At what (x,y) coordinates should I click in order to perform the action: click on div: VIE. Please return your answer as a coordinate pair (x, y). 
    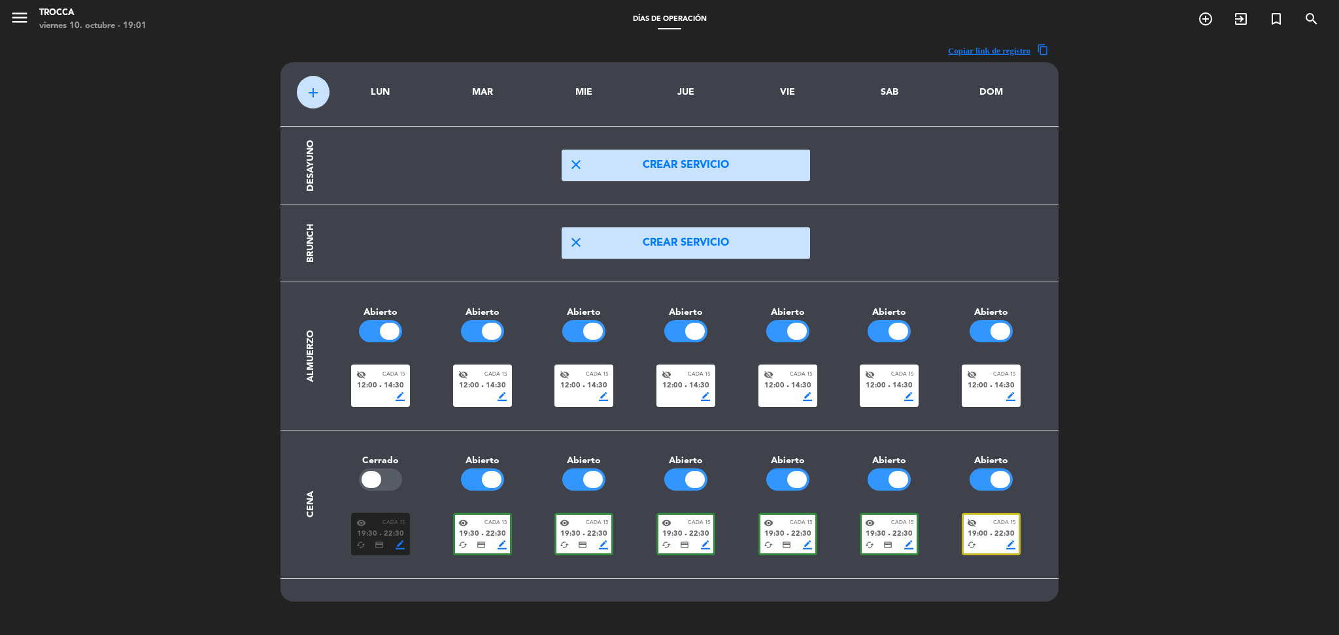
    Looking at the image, I should click on (788, 92).